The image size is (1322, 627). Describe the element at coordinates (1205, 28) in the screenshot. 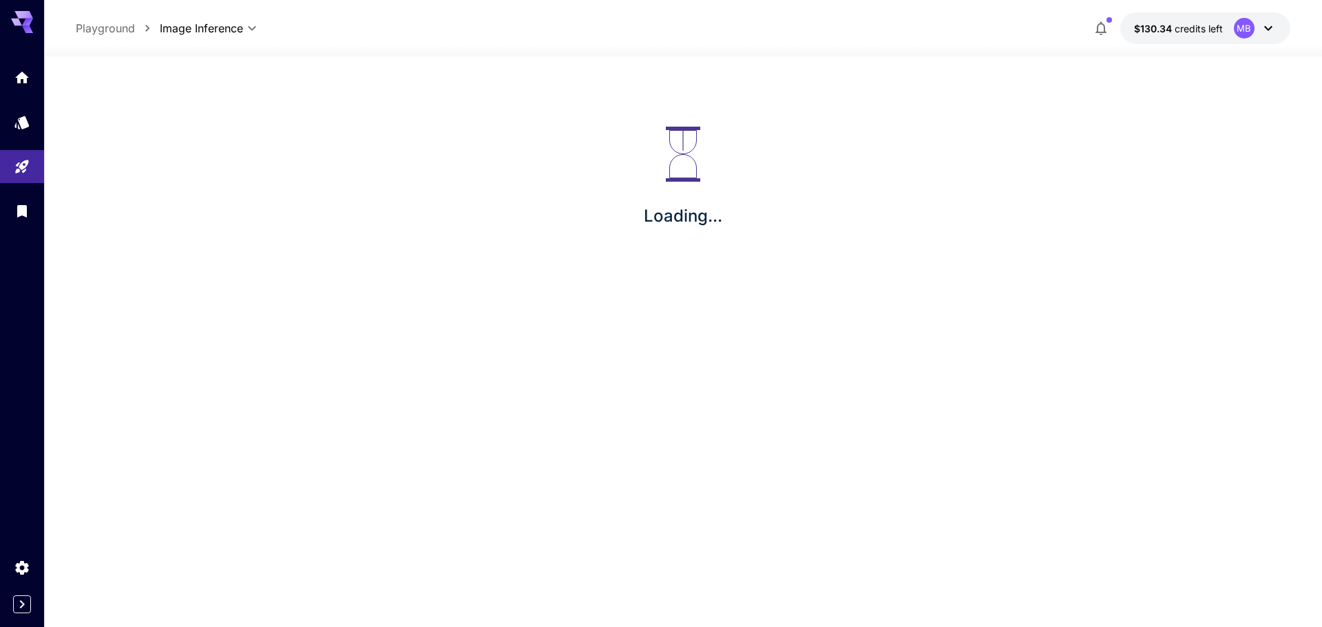

I see `button: $130.34452MB` at that location.